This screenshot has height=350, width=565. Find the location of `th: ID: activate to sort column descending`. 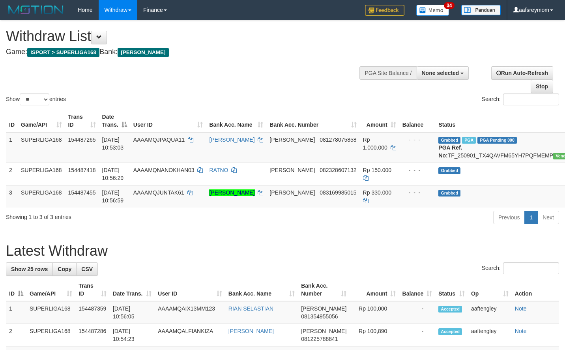

th: ID: activate to sort column descending is located at coordinates (16, 290).